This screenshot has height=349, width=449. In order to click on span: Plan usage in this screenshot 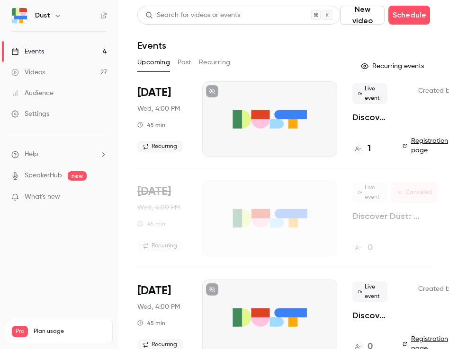, I will do `click(70, 332)`.